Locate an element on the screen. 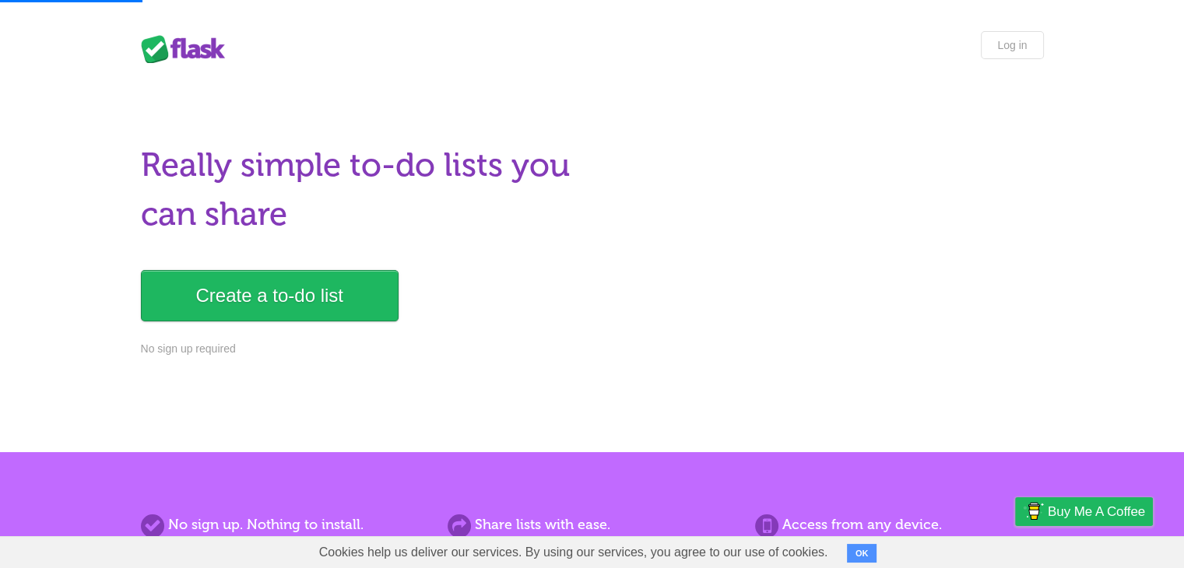  h2: No sign up. Nothing to install. is located at coordinates (285, 525).